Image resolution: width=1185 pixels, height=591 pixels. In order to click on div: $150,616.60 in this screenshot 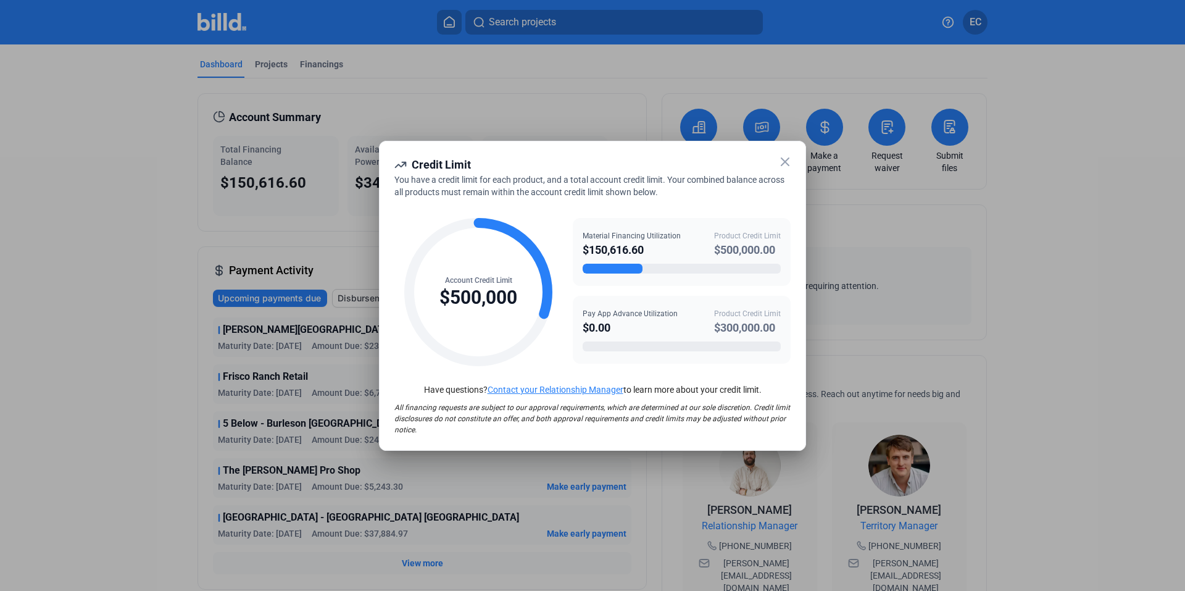, I will do `click(632, 250)`.